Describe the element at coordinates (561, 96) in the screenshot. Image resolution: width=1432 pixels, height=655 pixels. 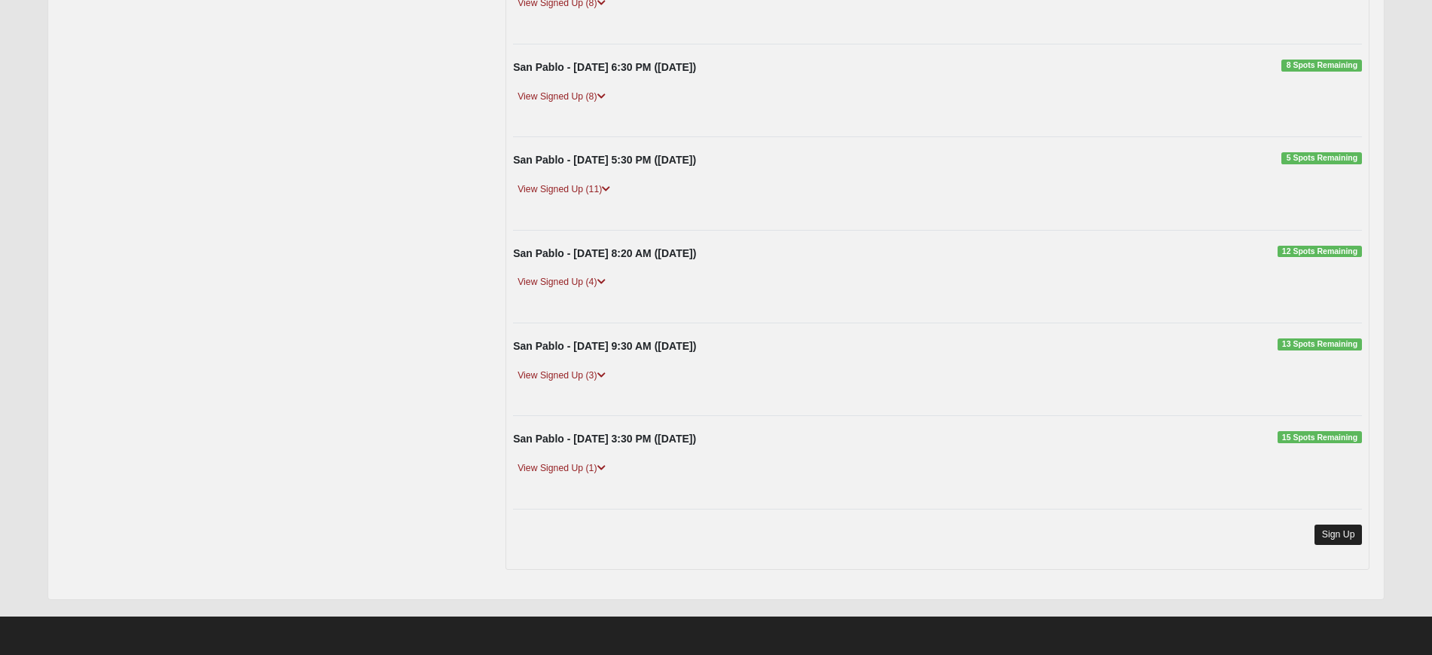
I see `a: View Signed Up (8)` at that location.